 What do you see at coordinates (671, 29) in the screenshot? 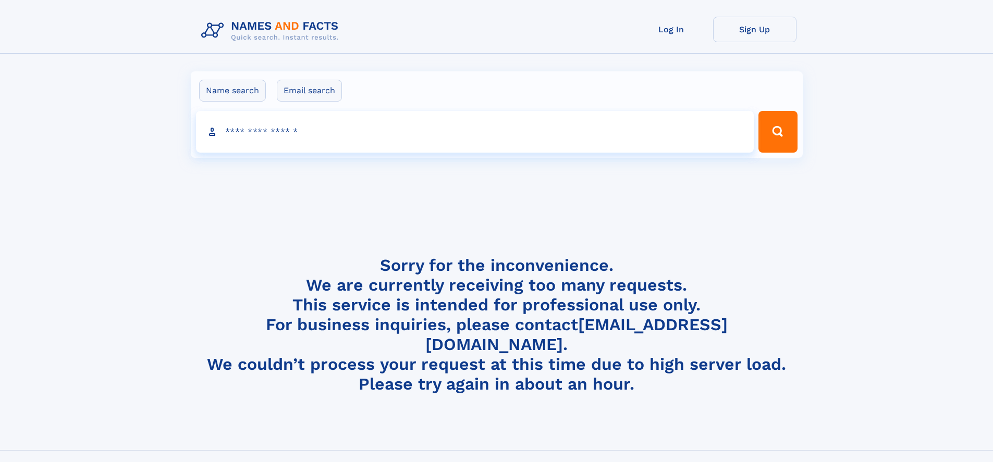
I see `a: Log In` at bounding box center [671, 29].